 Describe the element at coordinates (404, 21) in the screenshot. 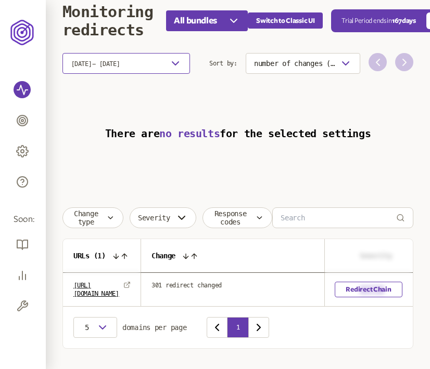

I see `span: 167 days` at that location.